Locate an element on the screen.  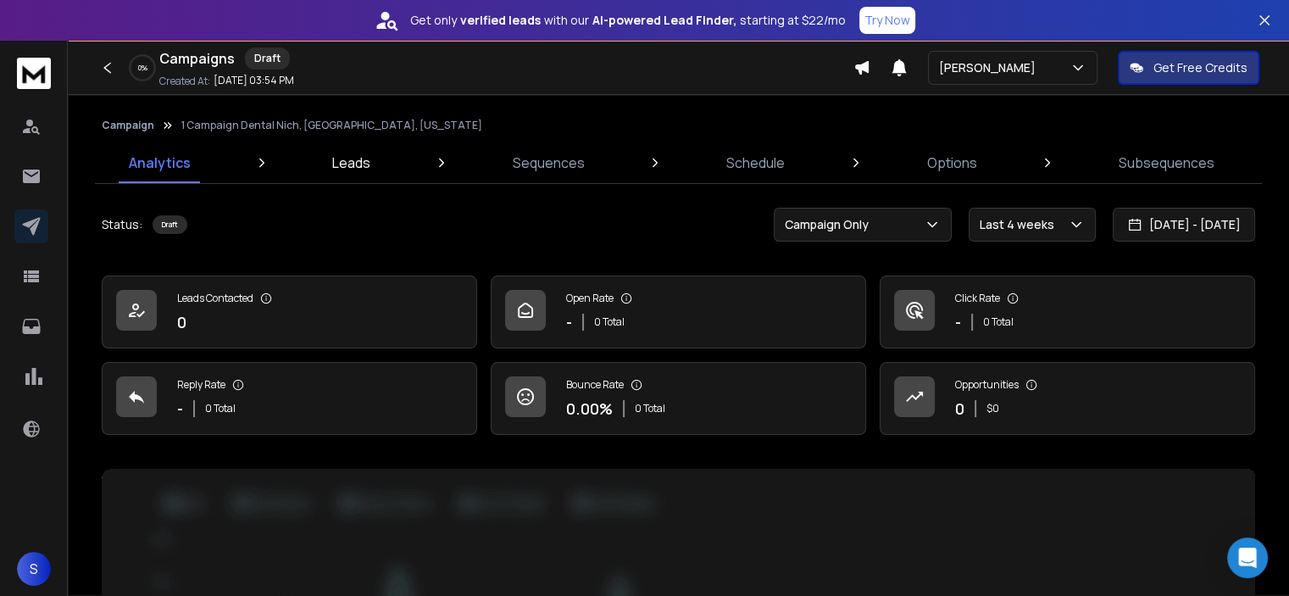
p: Get only with our starting at $22/mo is located at coordinates (628, 20).